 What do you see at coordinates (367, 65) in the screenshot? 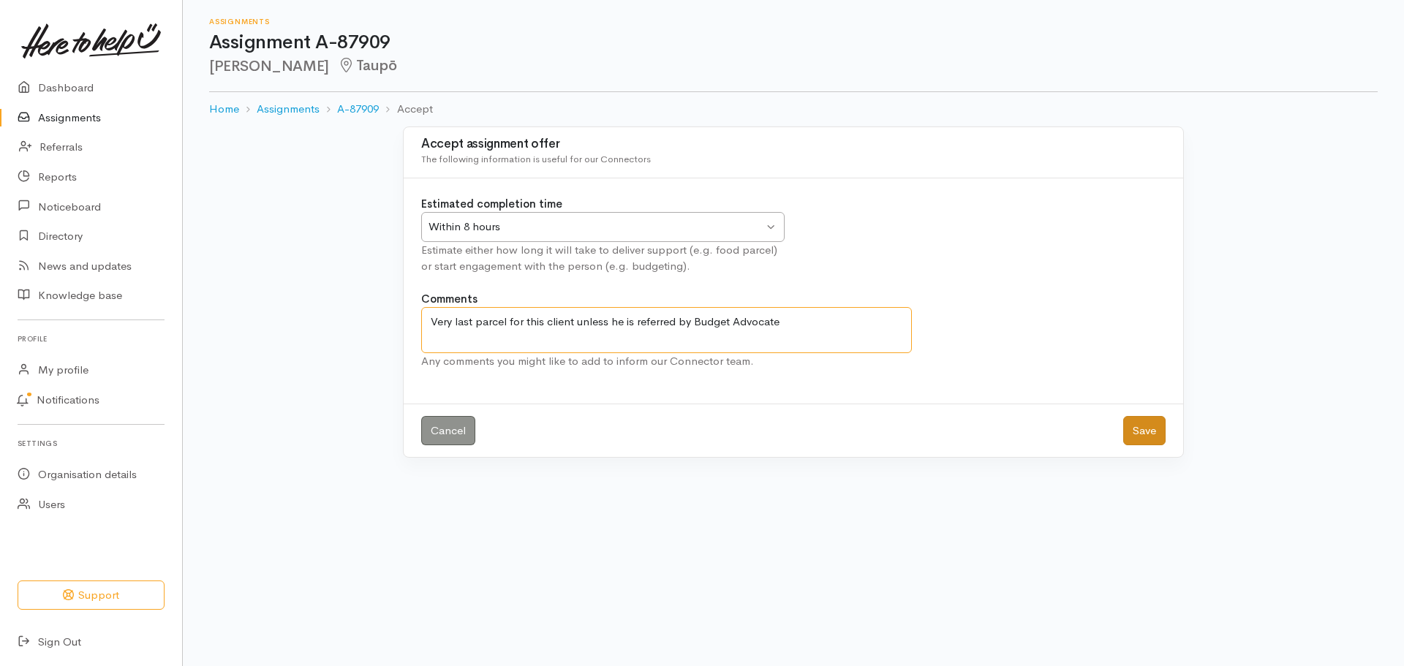
I see `span: Taupō` at bounding box center [367, 65].